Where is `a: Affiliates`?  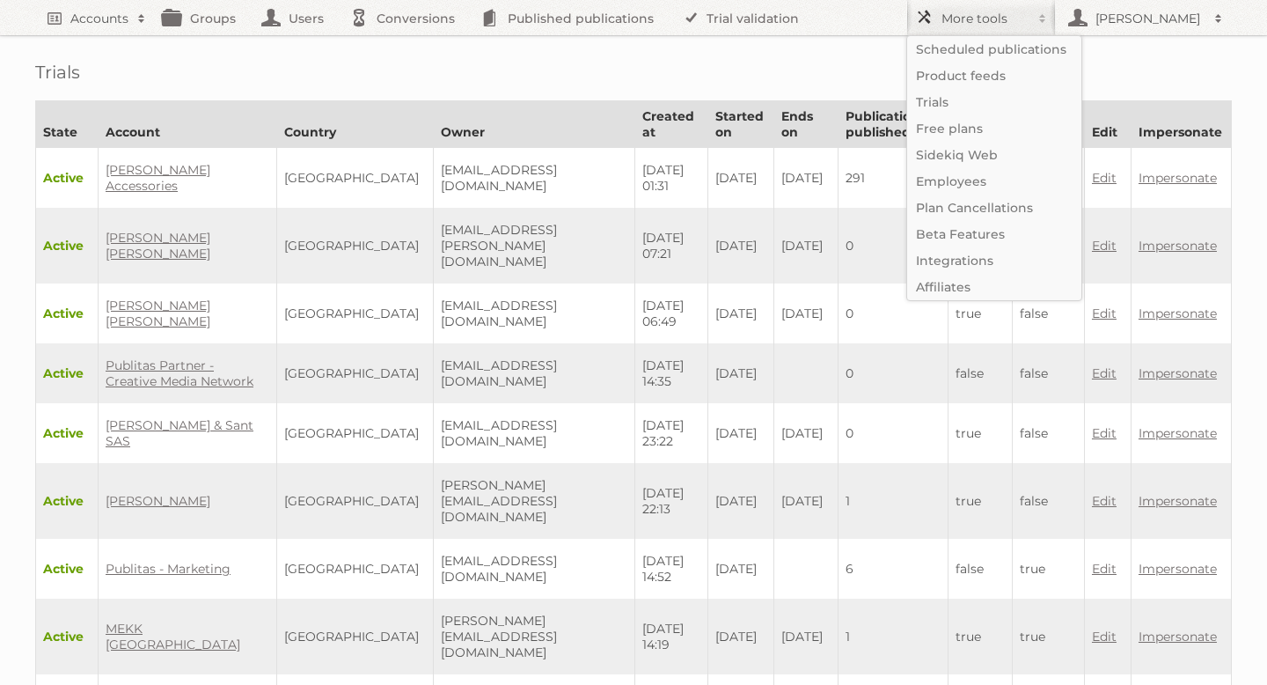 a: Affiliates is located at coordinates (994, 287).